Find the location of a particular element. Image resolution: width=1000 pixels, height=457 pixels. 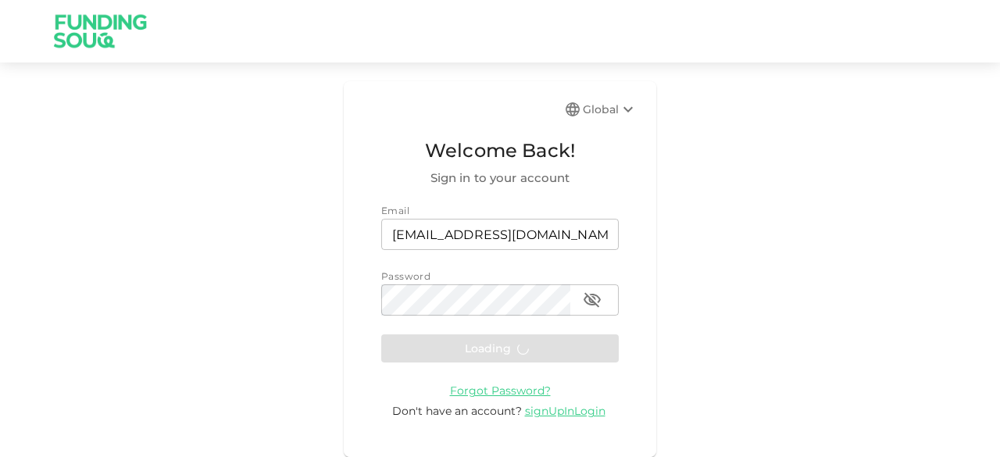

input: password is located at coordinates (476, 300).